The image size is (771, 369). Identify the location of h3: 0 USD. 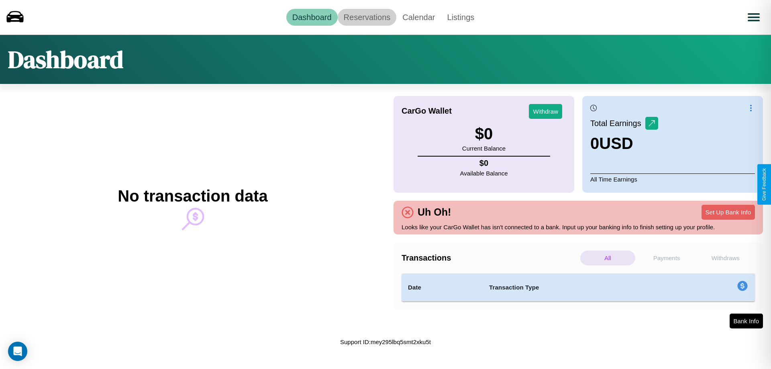
(624, 143).